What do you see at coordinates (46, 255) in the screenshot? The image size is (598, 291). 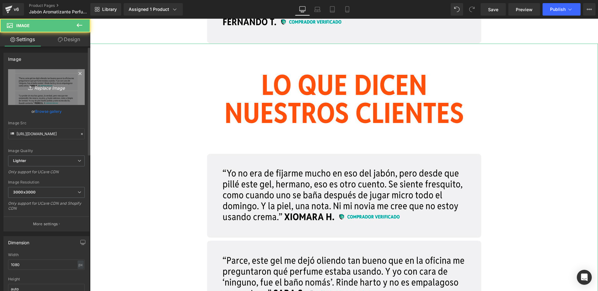 I see `div: Width` at bounding box center [46, 255].